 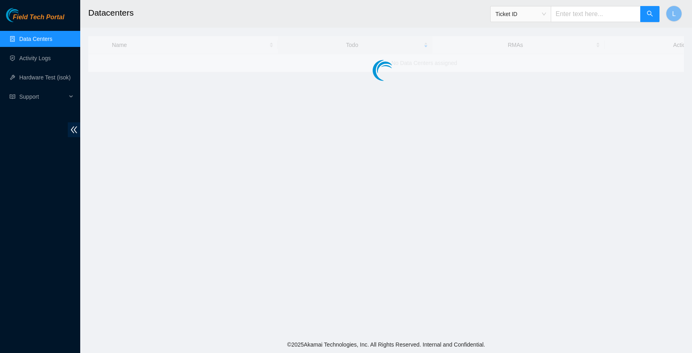 What do you see at coordinates (74, 129) in the screenshot?
I see `span: double-left` at bounding box center [74, 129].